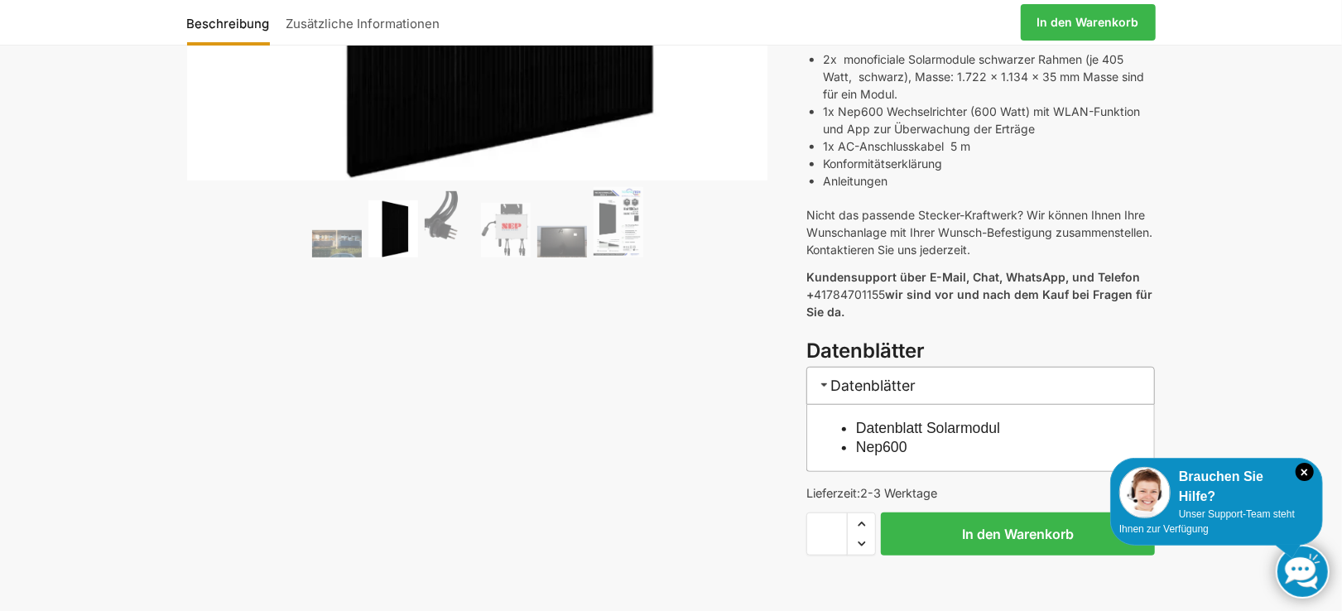 The width and height of the screenshot is (1342, 611). What do you see at coordinates (393, 229) in the screenshot?
I see `img: TommaTech Vorderseite` at bounding box center [393, 229].